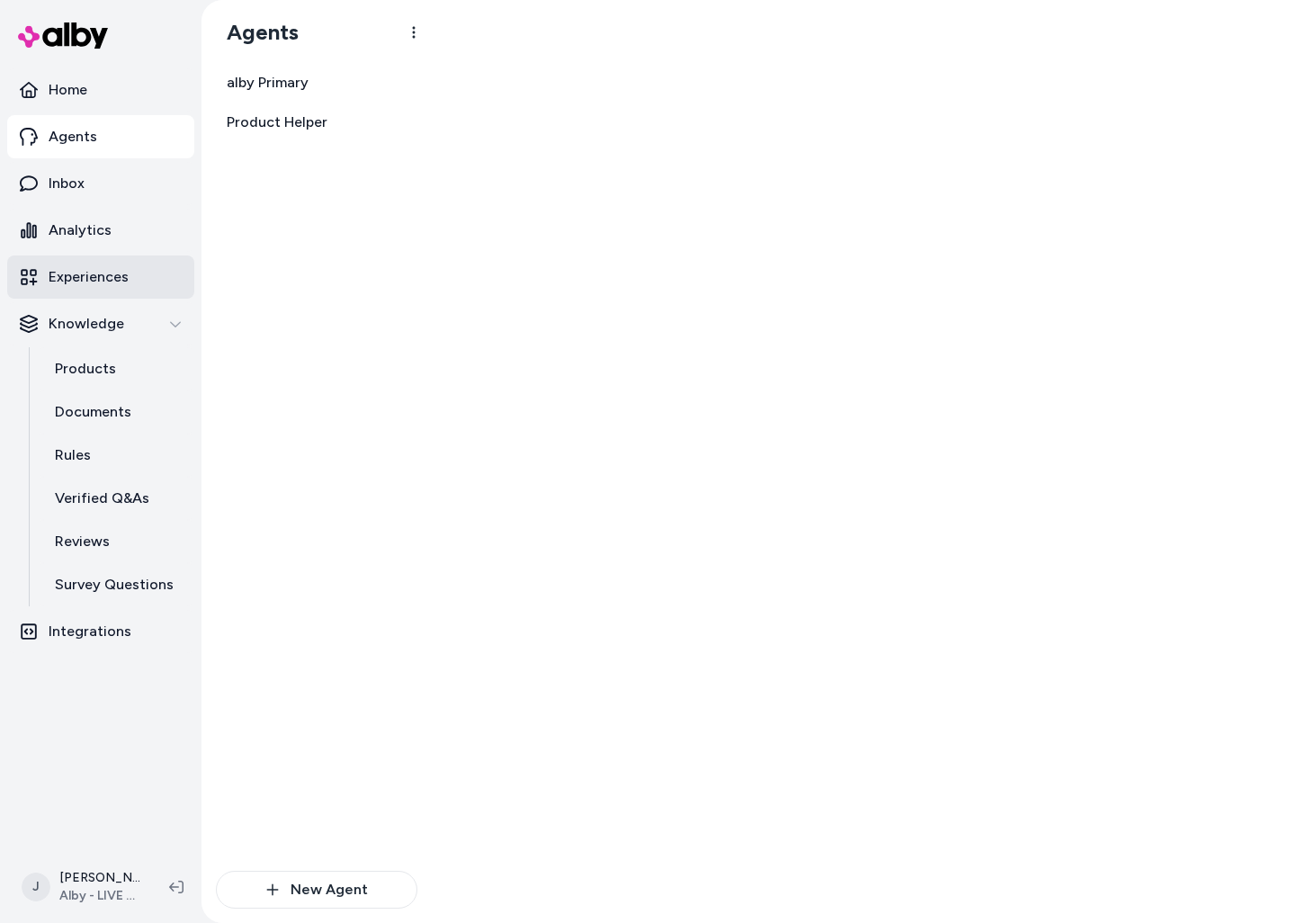 The width and height of the screenshot is (1316, 923). Describe the element at coordinates (90, 632) in the screenshot. I see `p: Integrations` at that location.